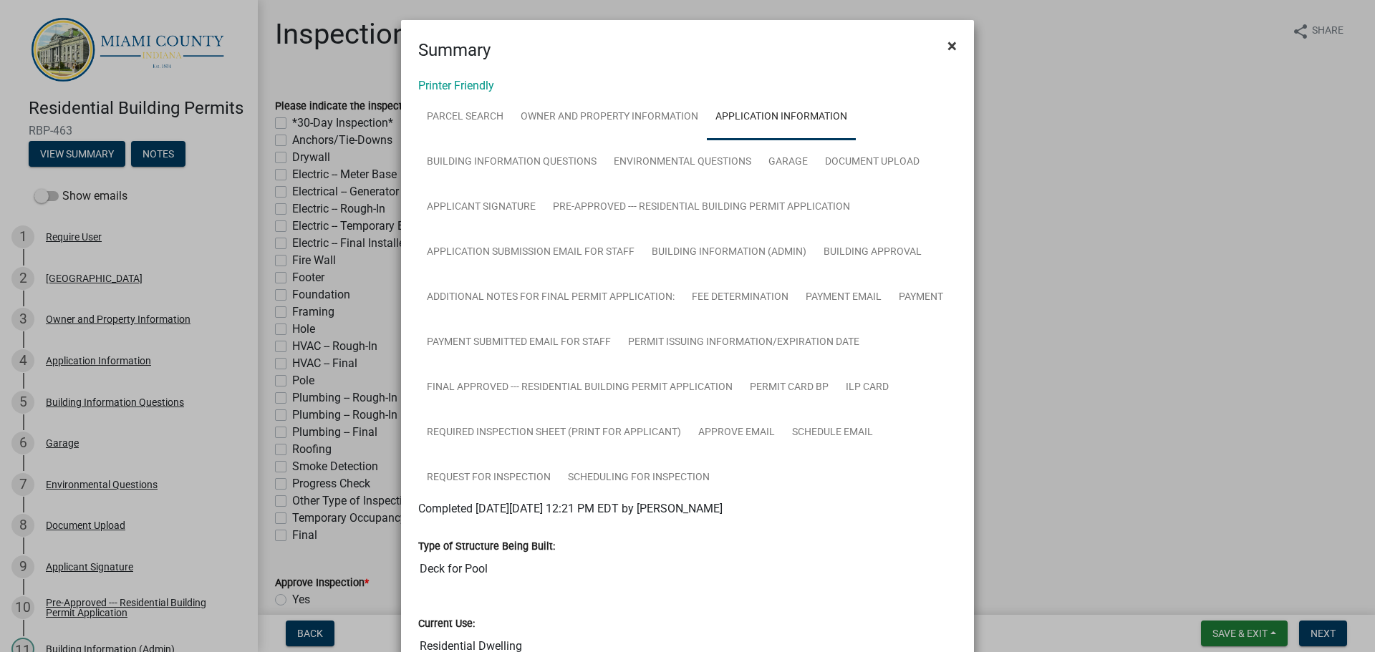 Image resolution: width=1375 pixels, height=652 pixels. I want to click on a: Payment, so click(921, 298).